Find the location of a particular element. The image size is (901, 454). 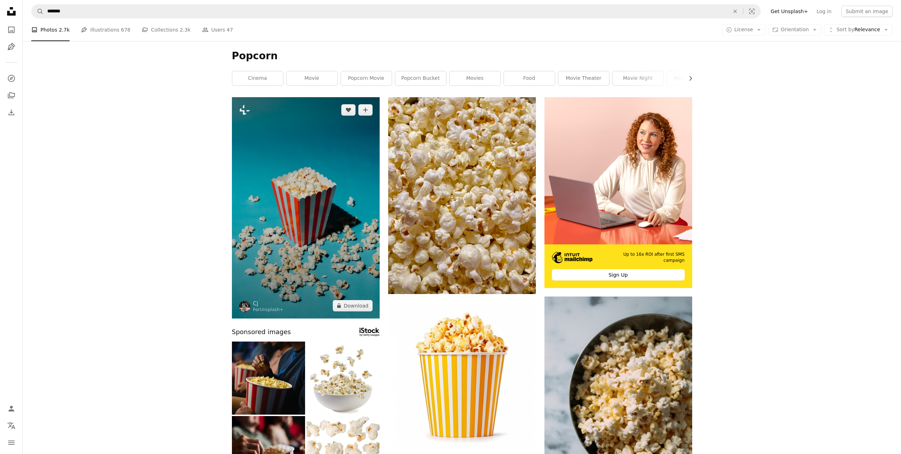

img: file-1722962837469-d5d3a3dee0c7image is located at coordinates (618, 171).